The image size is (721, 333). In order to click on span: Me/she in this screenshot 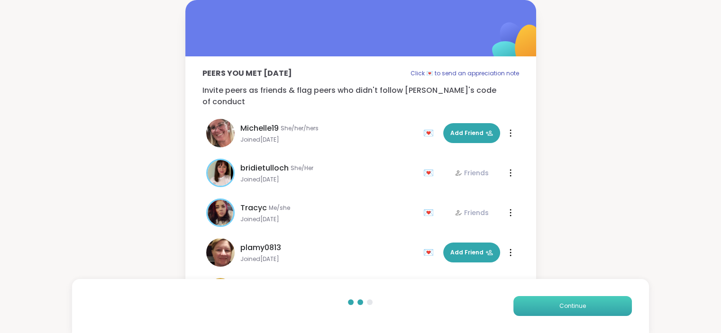, I will do `click(279, 208)`.